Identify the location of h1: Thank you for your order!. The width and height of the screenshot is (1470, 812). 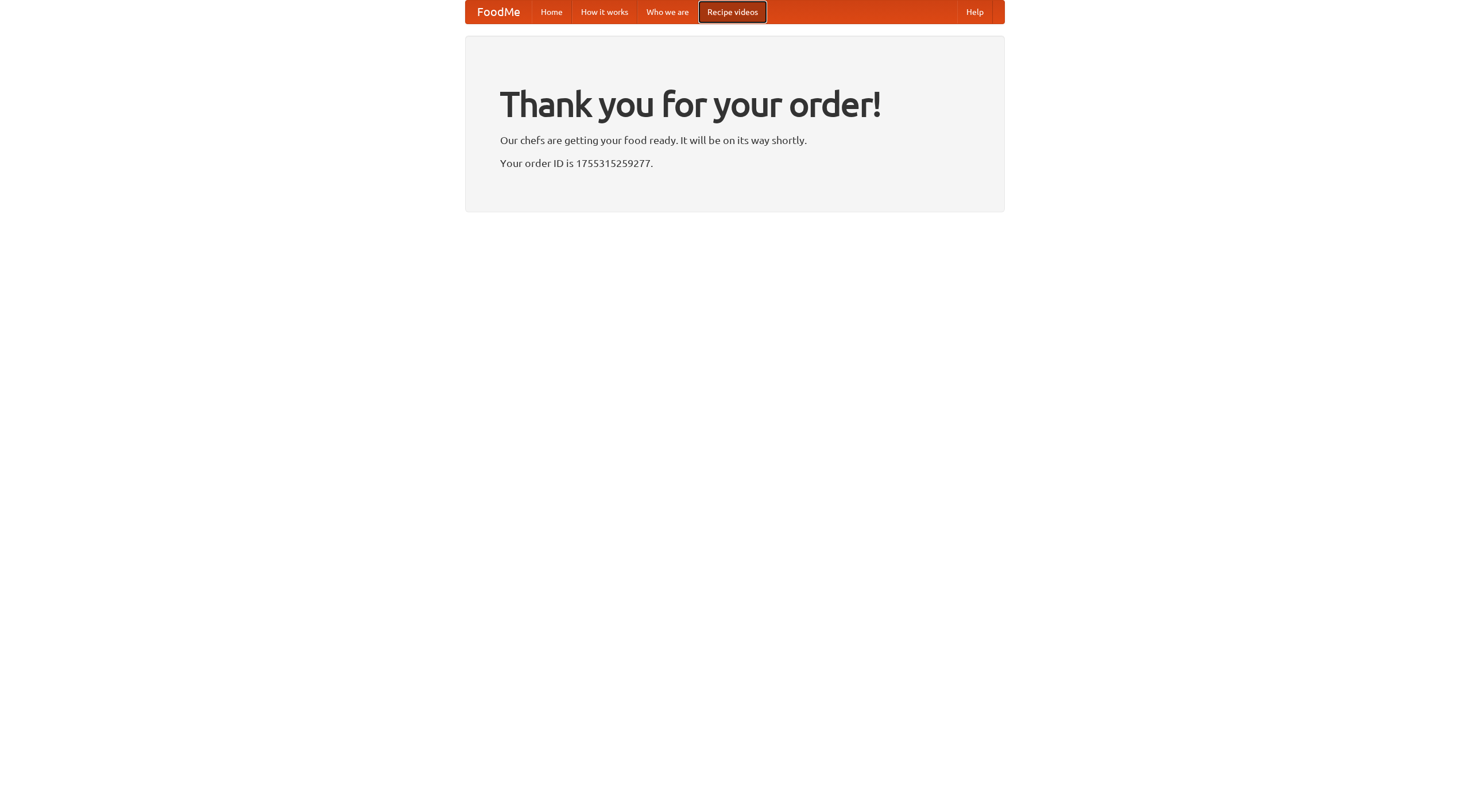
(735, 104).